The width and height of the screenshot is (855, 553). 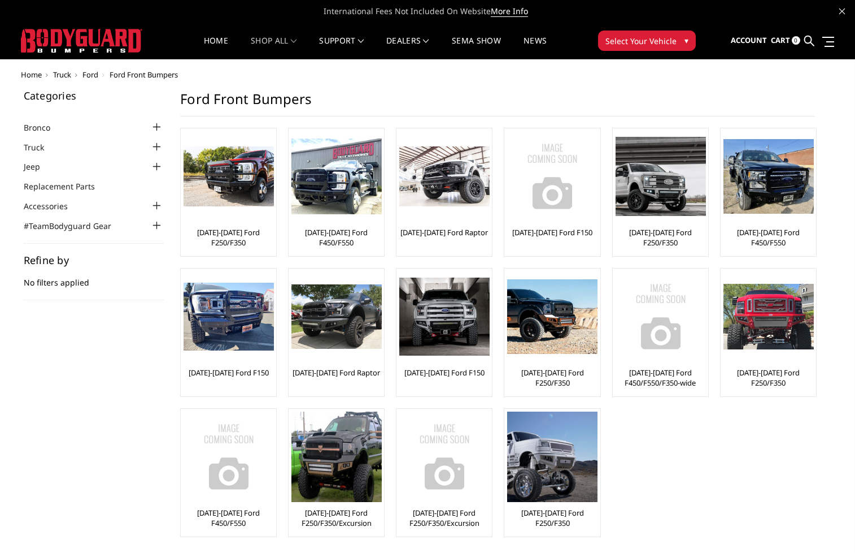 What do you see at coordinates (90, 75) in the screenshot?
I see `span: Ford` at bounding box center [90, 75].